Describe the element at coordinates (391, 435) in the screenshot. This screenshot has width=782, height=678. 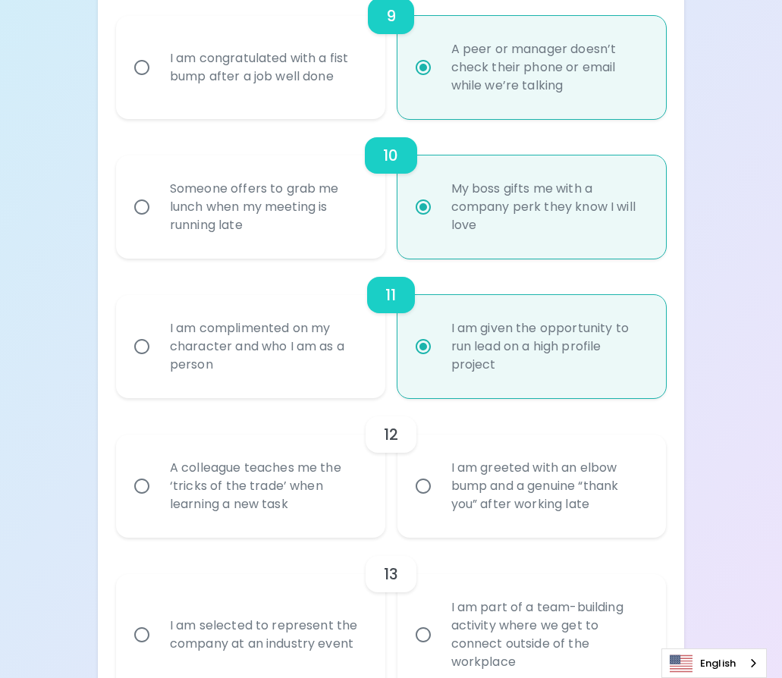
I see `h6: 12` at that location.